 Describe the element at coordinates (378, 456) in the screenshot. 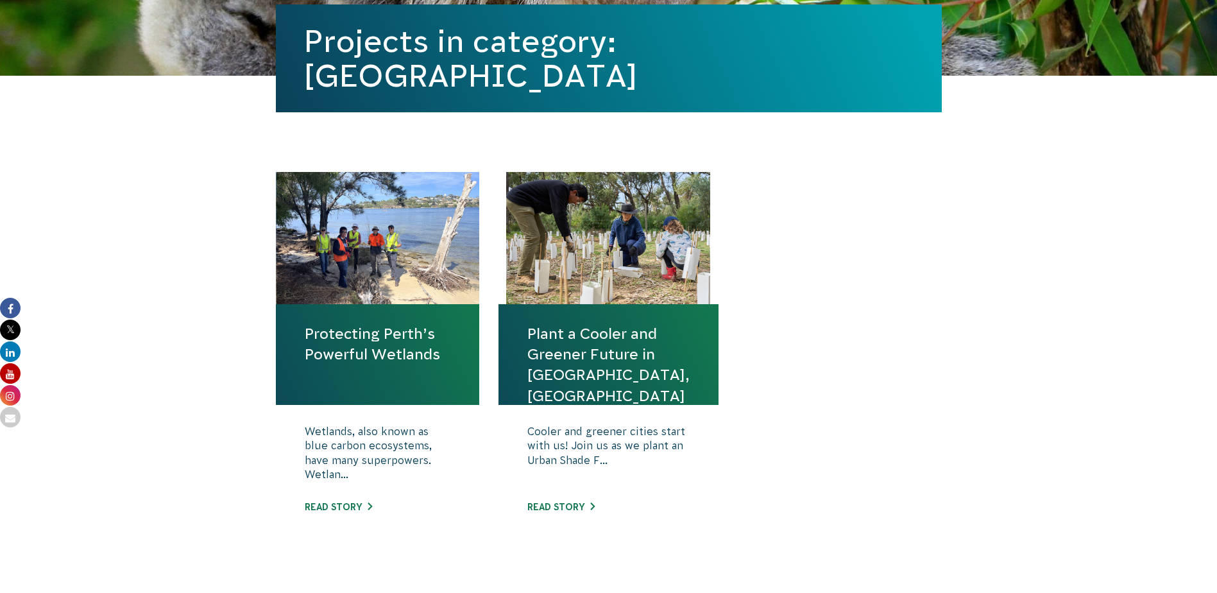

I see `p: Wetlands, also known as blue carbon ecosystems, have many superpowers. Wetlan...` at that location.